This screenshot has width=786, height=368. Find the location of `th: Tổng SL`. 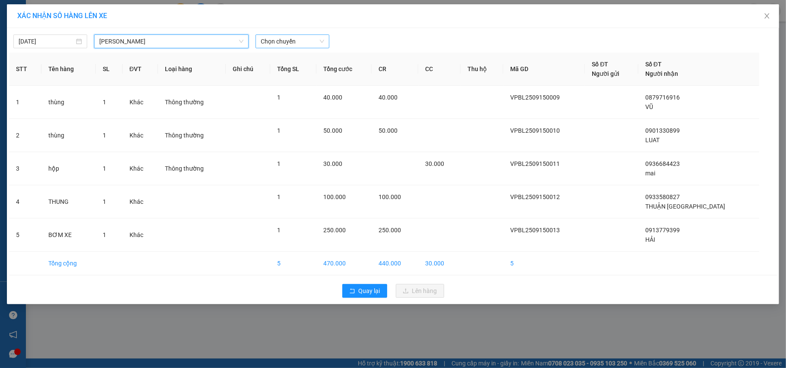

th: Tổng SL is located at coordinates (293, 69).